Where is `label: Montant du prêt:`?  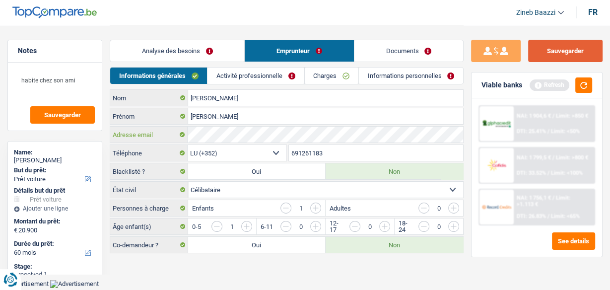 label: Montant du prêt: is located at coordinates (54, 221).